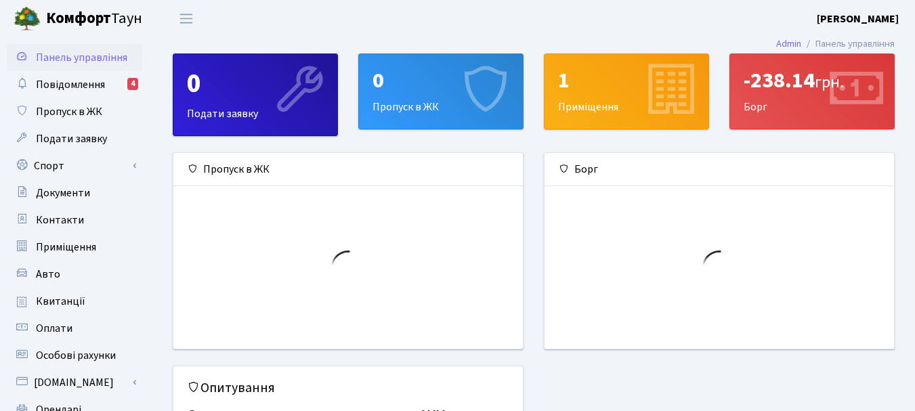 The height and width of the screenshot is (411, 915). What do you see at coordinates (74, 247) in the screenshot?
I see `a: Приміщення` at bounding box center [74, 247].